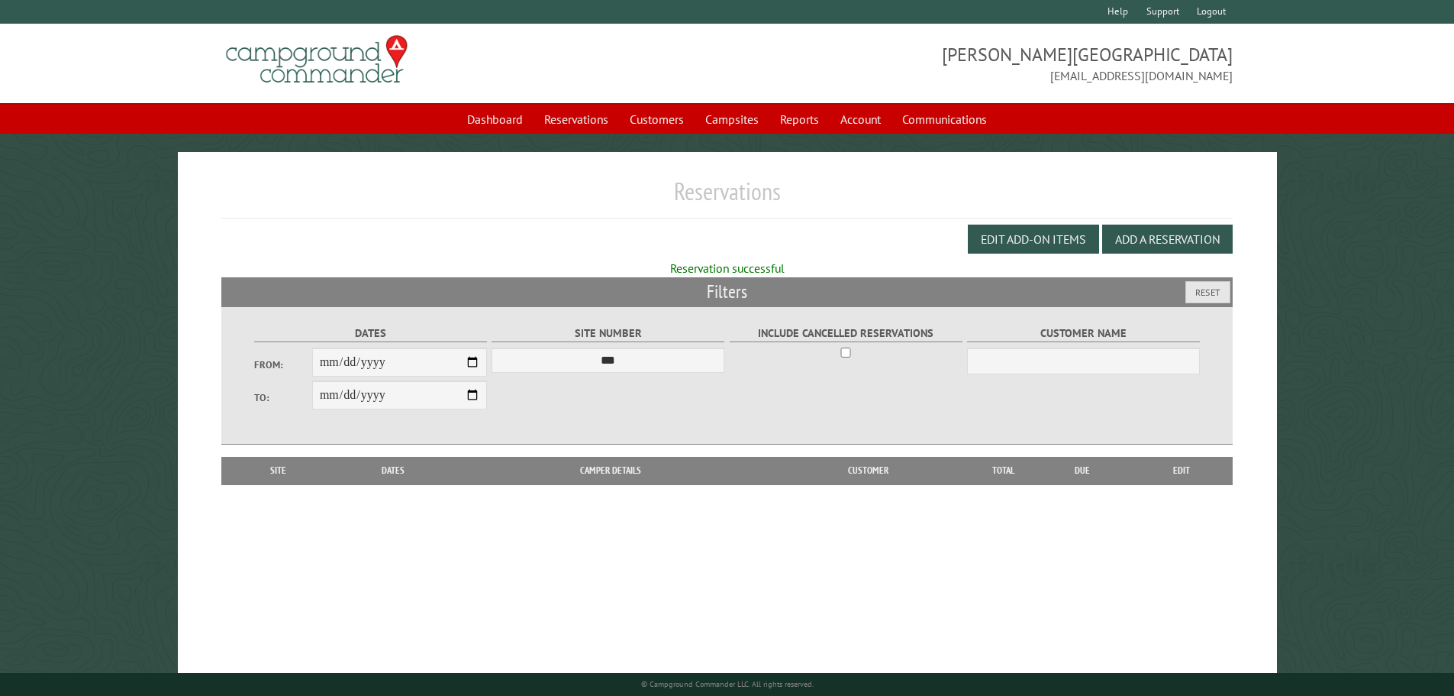 The width and height of the screenshot is (1454, 696). Describe the element at coordinates (1083, 333) in the screenshot. I see `label: Customer Name` at that location.